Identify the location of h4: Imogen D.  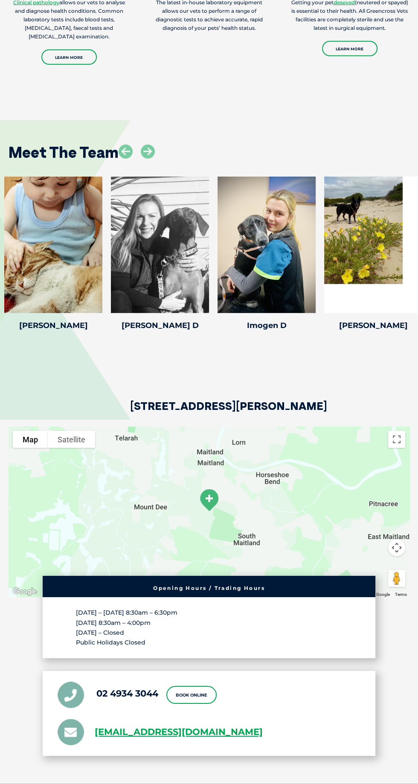
(267, 326).